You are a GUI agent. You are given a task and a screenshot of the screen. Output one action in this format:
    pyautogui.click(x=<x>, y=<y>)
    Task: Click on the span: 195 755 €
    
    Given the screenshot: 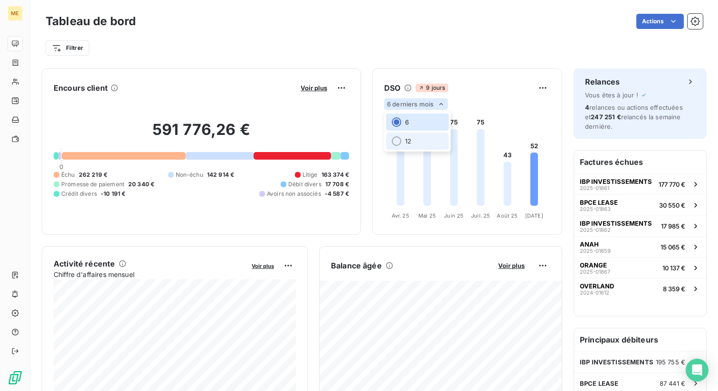 What is the action you would take?
    pyautogui.click(x=671, y=362)
    